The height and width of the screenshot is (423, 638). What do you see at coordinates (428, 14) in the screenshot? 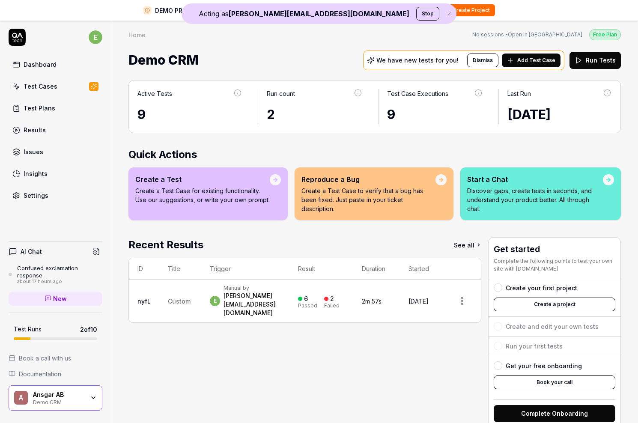
I see `button: Stop` at bounding box center [428, 14].